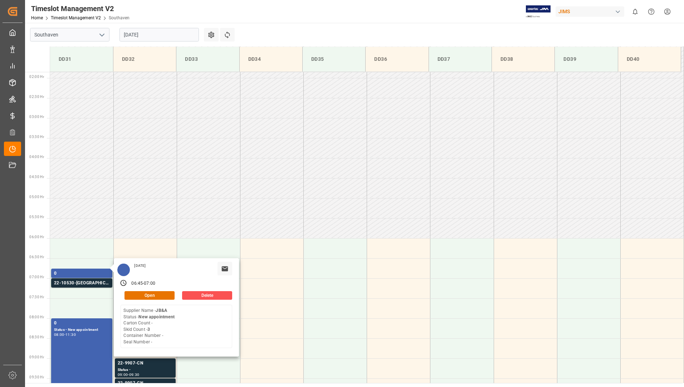 This screenshot has width=684, height=387. Describe the element at coordinates (37, 337) in the screenshot. I see `span: 08:30 Hr` at that location.